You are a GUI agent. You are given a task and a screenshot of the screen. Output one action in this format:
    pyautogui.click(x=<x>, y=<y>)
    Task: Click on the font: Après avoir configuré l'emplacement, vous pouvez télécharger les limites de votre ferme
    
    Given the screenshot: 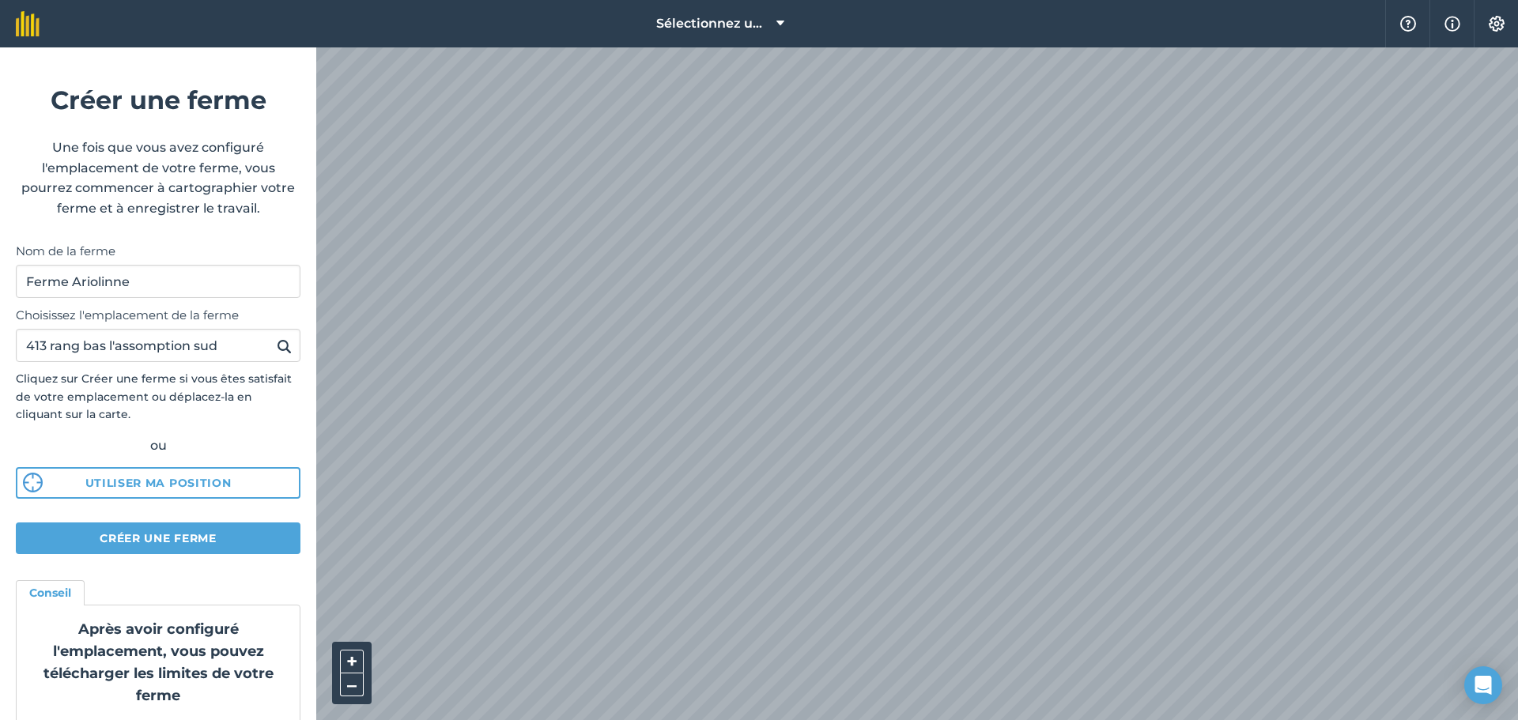 What is the action you would take?
    pyautogui.click(x=158, y=662)
    